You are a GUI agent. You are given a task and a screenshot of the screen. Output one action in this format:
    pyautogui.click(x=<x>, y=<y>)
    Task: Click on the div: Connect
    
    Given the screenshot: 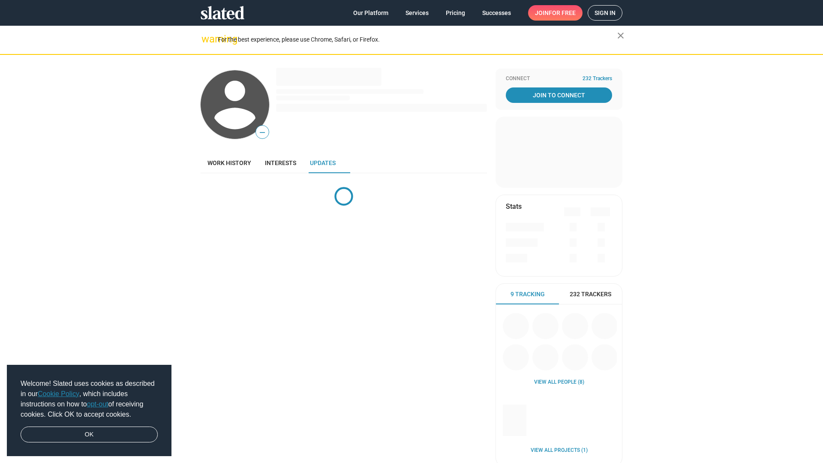 What is the action you would take?
    pyautogui.click(x=559, y=79)
    